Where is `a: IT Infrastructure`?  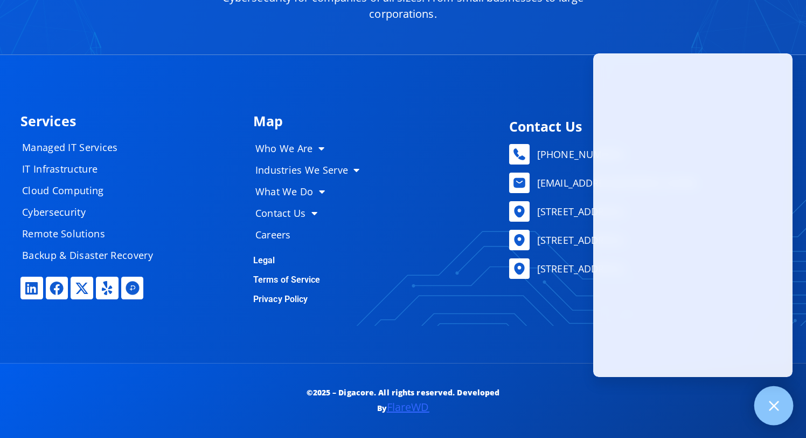
a: IT Infrastructure is located at coordinates (92, 169).